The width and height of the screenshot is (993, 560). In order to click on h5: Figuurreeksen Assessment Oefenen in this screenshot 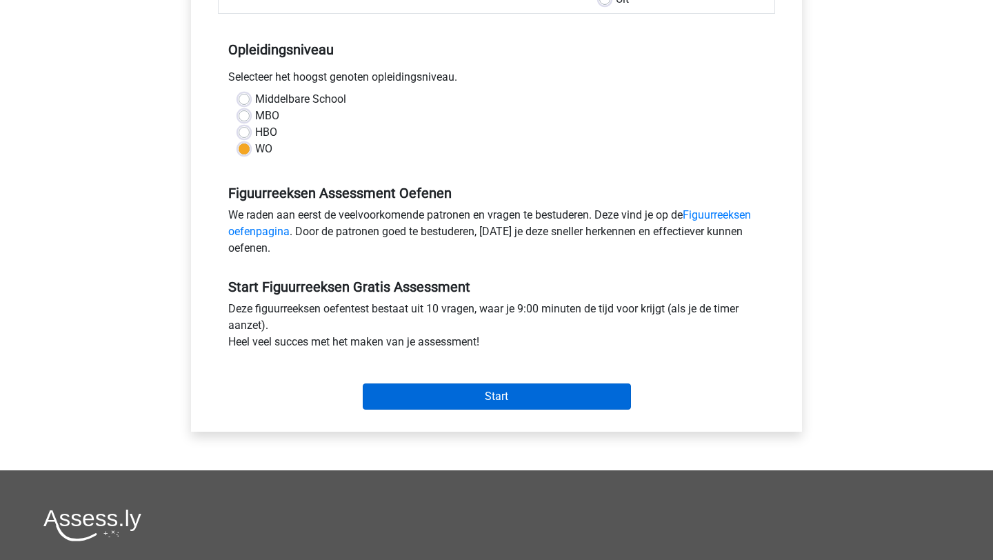, I will do `click(497, 193)`.